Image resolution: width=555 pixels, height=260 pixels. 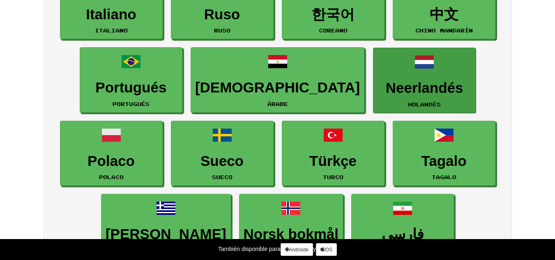 I want to click on font: Neerlandés, so click(x=425, y=88).